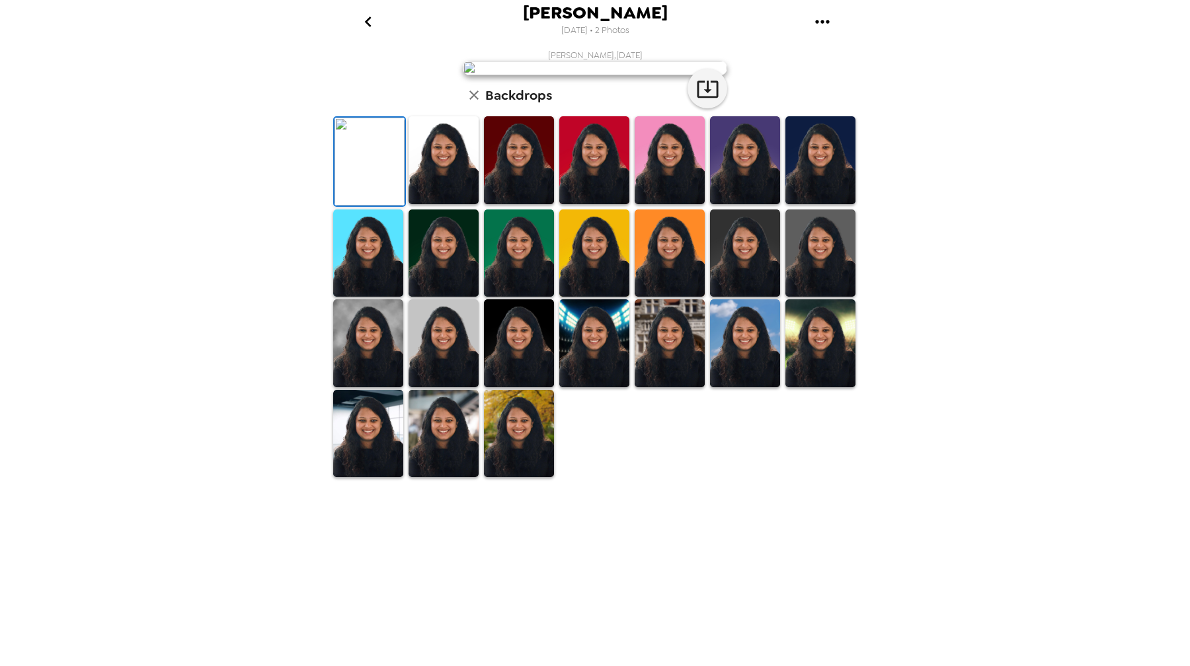 This screenshot has width=1190, height=666. Describe the element at coordinates (518, 95) in the screenshot. I see `h6: Backdrops` at that location.